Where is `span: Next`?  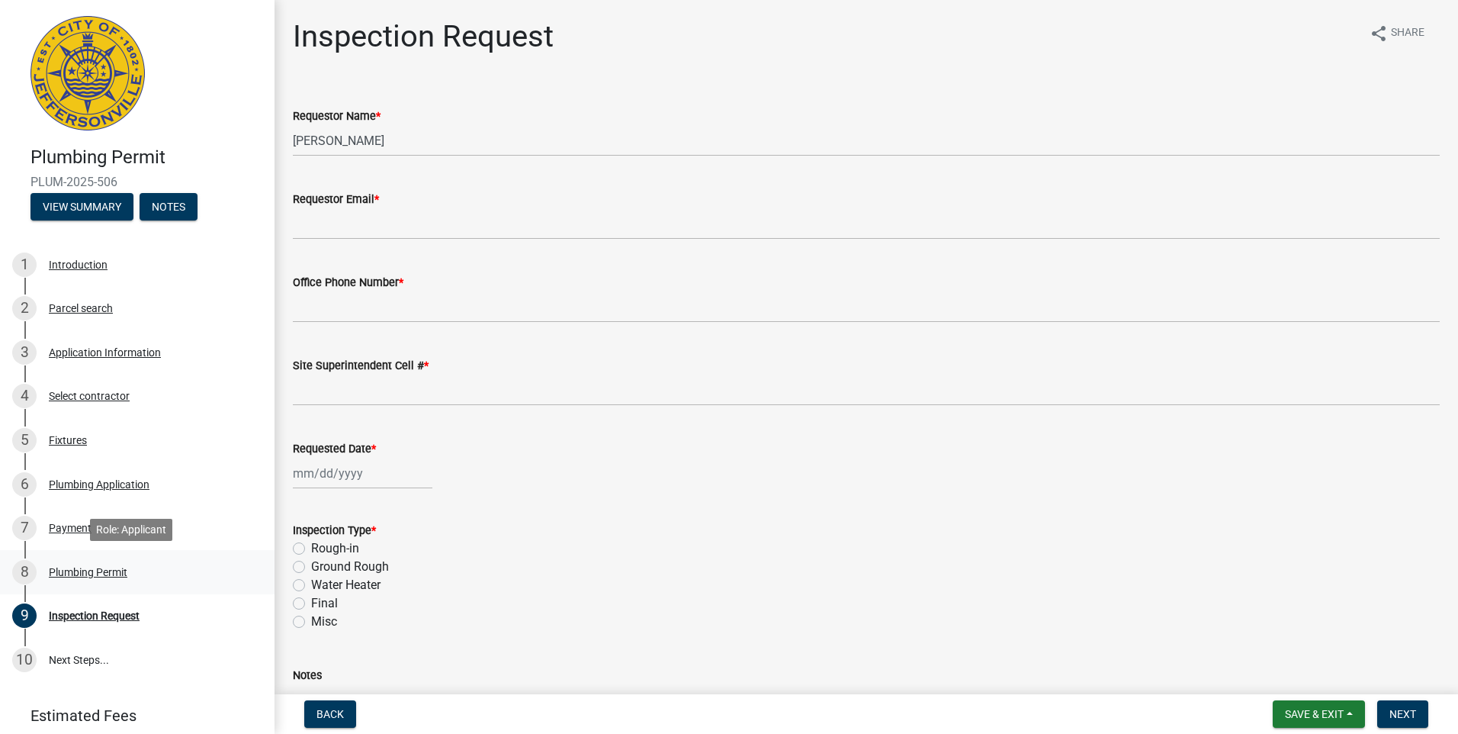 span: Next is located at coordinates (1402, 714).